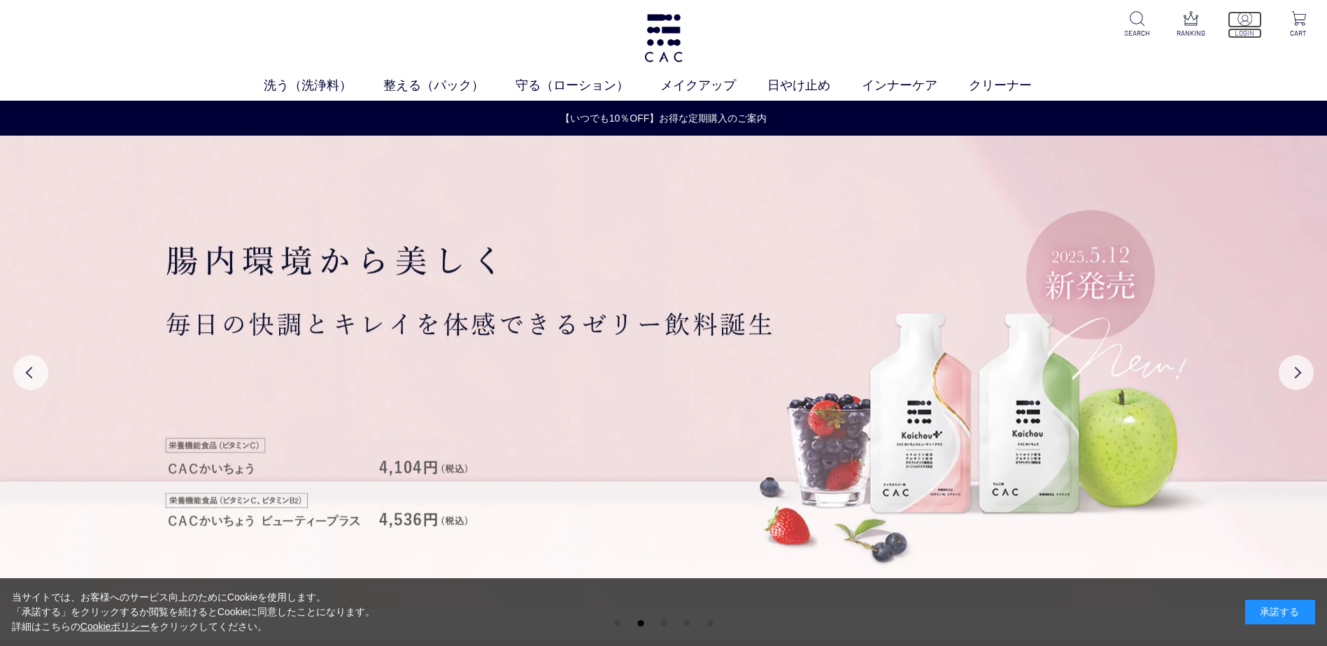 This screenshot has width=1327, height=646. I want to click on a: 整える（パック）, so click(449, 85).